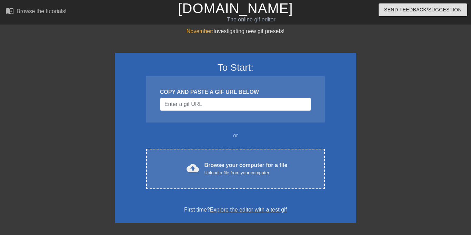 This screenshot has height=235, width=471. What do you see at coordinates (246, 173) in the screenshot?
I see `div: Upload a file from your computer` at bounding box center [246, 173].